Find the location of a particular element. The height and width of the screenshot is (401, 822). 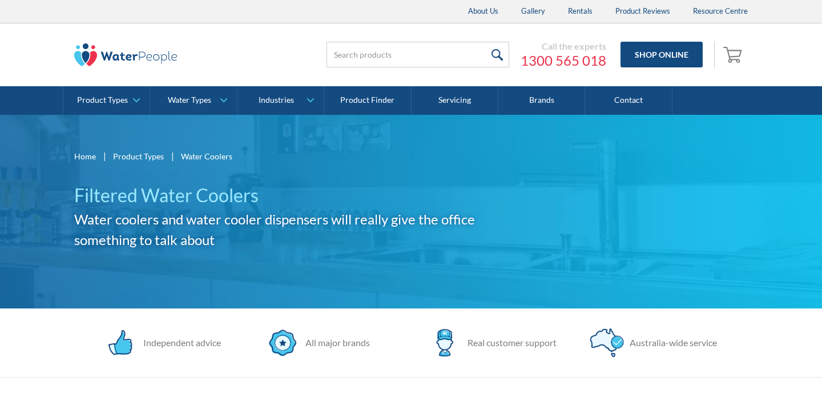

a: Home is located at coordinates (85, 156).